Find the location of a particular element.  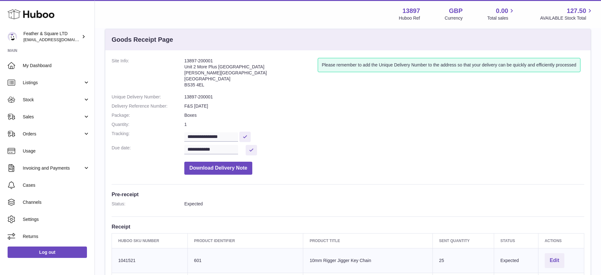

dd: Expected is located at coordinates (384, 204).